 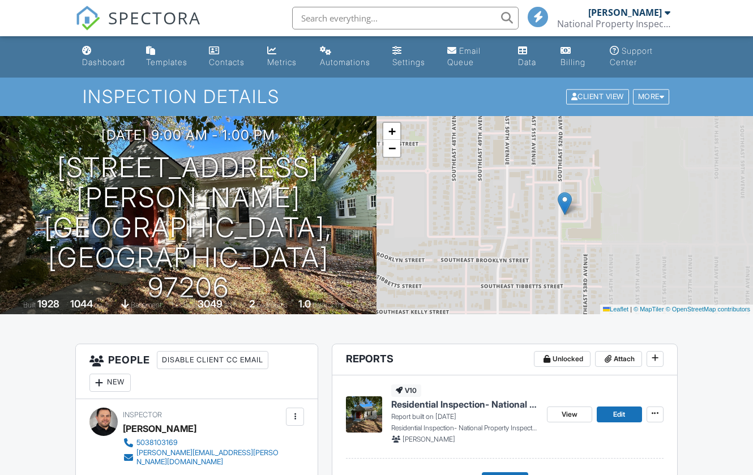 I want to click on div: 2, so click(x=252, y=303).